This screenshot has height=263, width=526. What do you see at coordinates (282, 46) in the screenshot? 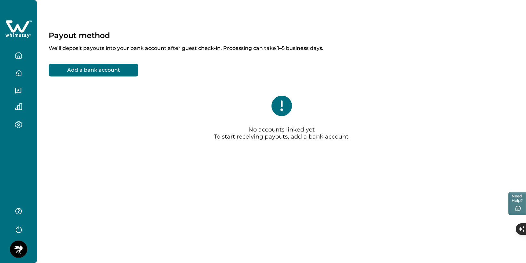
I see `p: We’ll deposit payouts into your bank account after guest check-in. Processing can take 1–5 busine...` at bounding box center [282, 46].